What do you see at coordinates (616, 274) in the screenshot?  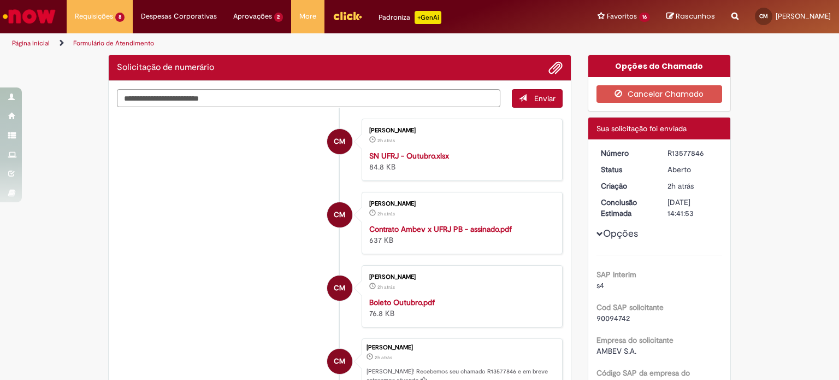 I see `b: SAP Interim` at bounding box center [616, 274].